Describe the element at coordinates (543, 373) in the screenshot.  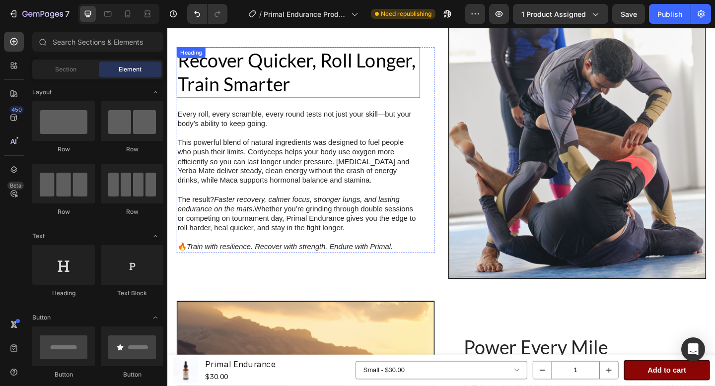
I see `button: Add to cart` at that location.